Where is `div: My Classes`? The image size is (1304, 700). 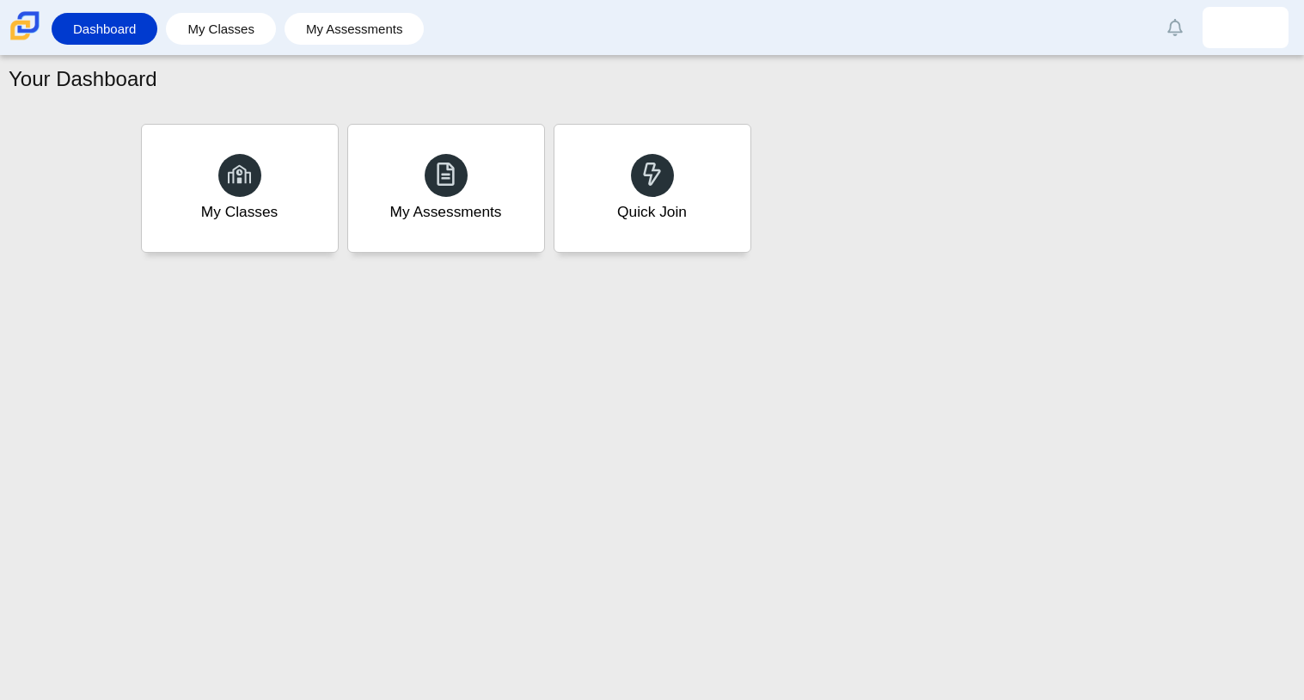 div: My Classes is located at coordinates (240, 212).